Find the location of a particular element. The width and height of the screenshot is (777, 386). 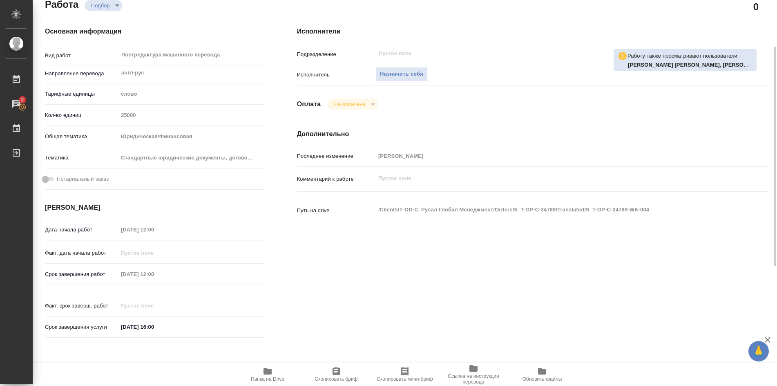

p: Кол-во единиц is located at coordinates (81, 115).